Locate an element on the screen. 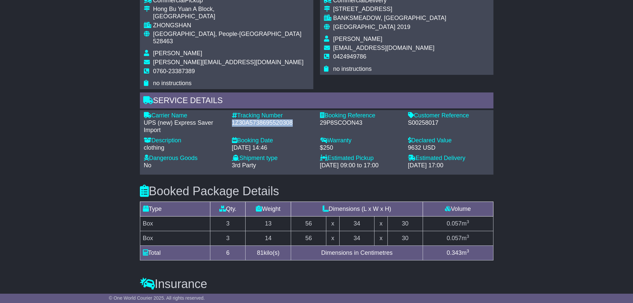  td: kilo(s) is located at coordinates (268, 253).